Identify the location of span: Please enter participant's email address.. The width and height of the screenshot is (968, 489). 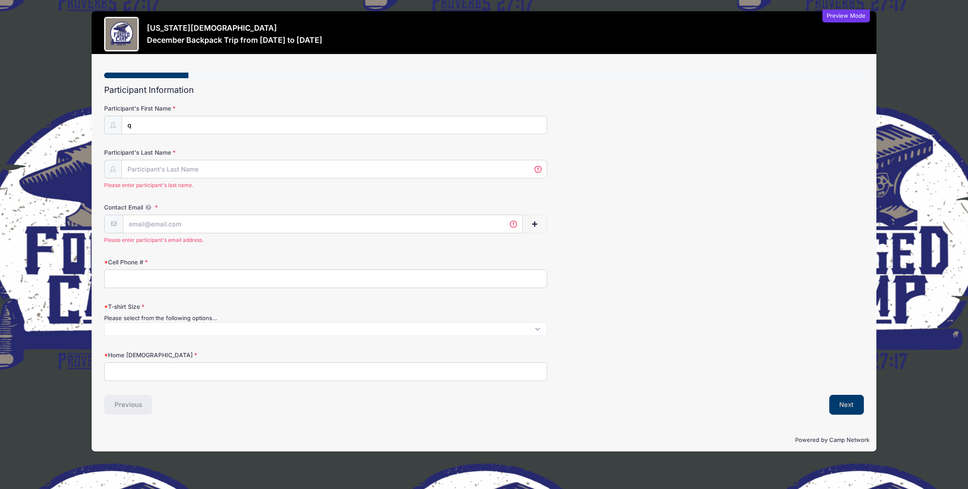
(326, 240).